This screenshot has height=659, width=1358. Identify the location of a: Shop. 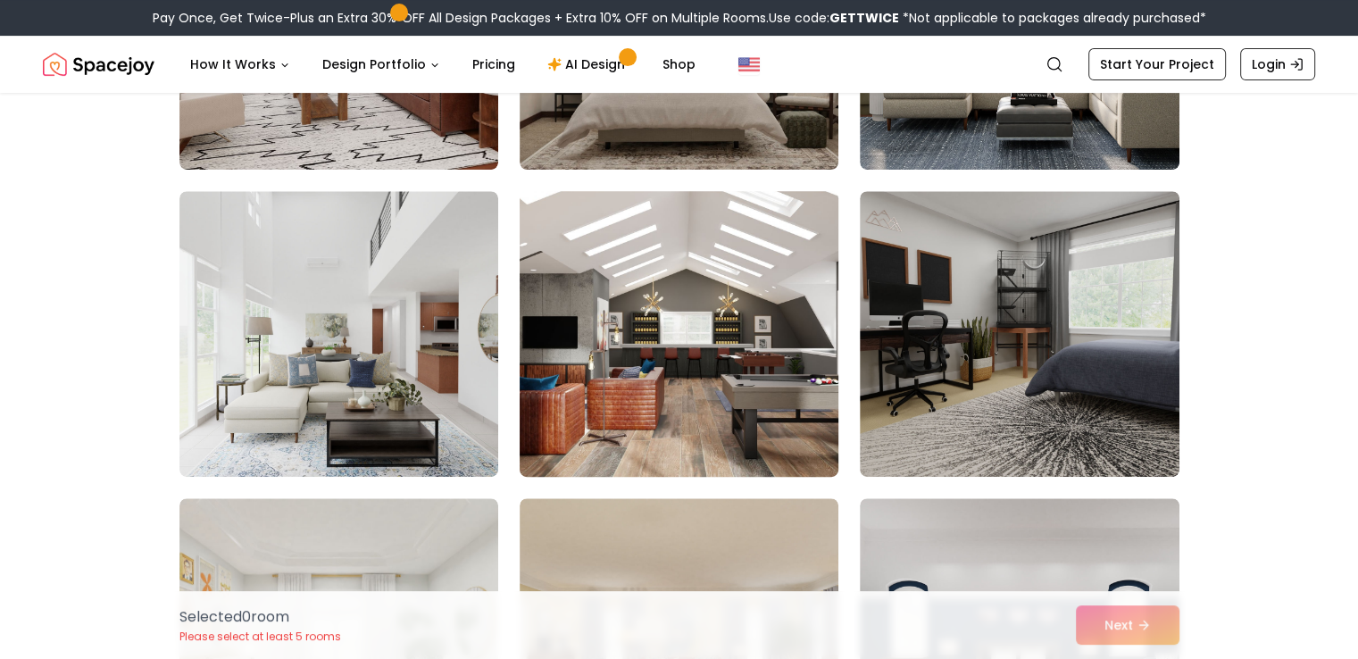
(678, 64).